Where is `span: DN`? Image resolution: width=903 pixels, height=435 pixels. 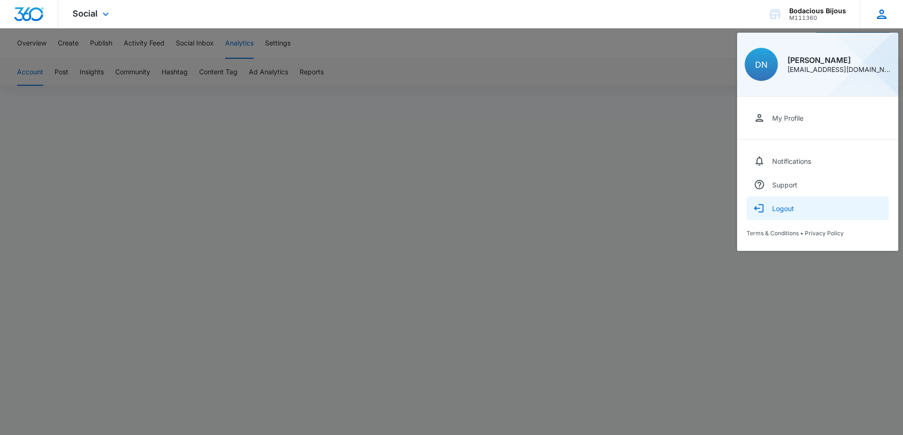 span: DN is located at coordinates (761, 64).